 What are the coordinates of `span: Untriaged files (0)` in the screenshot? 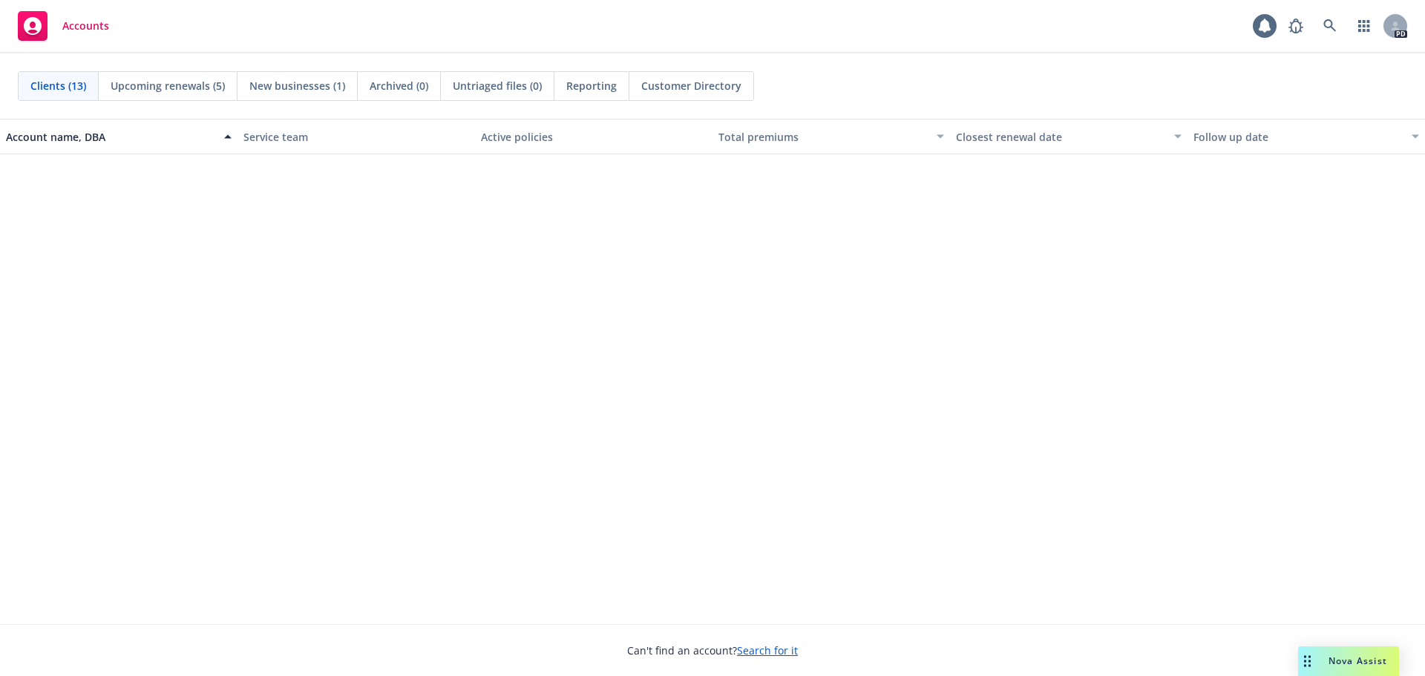 It's located at (497, 85).